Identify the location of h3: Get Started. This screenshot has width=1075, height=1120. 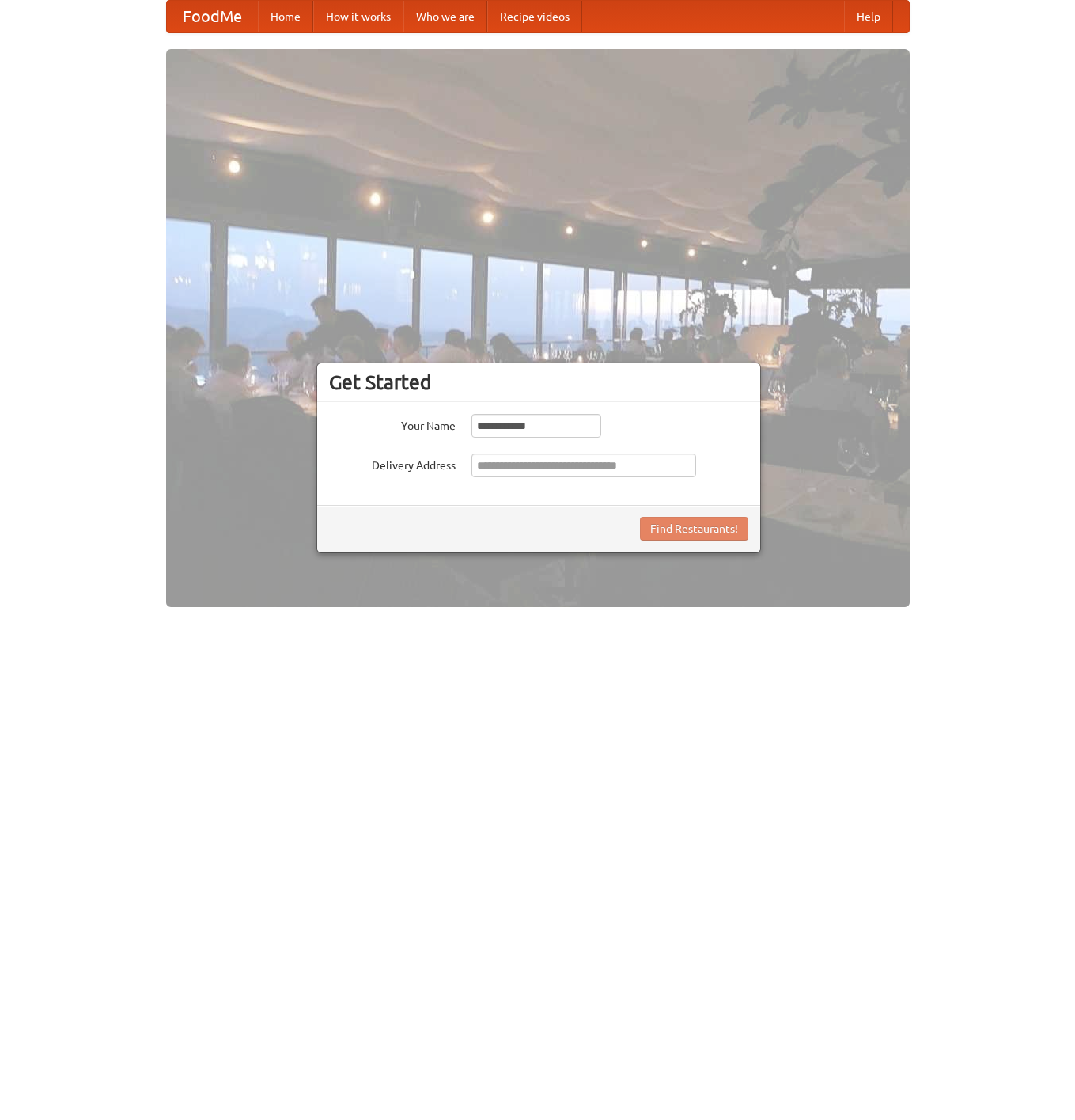
(539, 382).